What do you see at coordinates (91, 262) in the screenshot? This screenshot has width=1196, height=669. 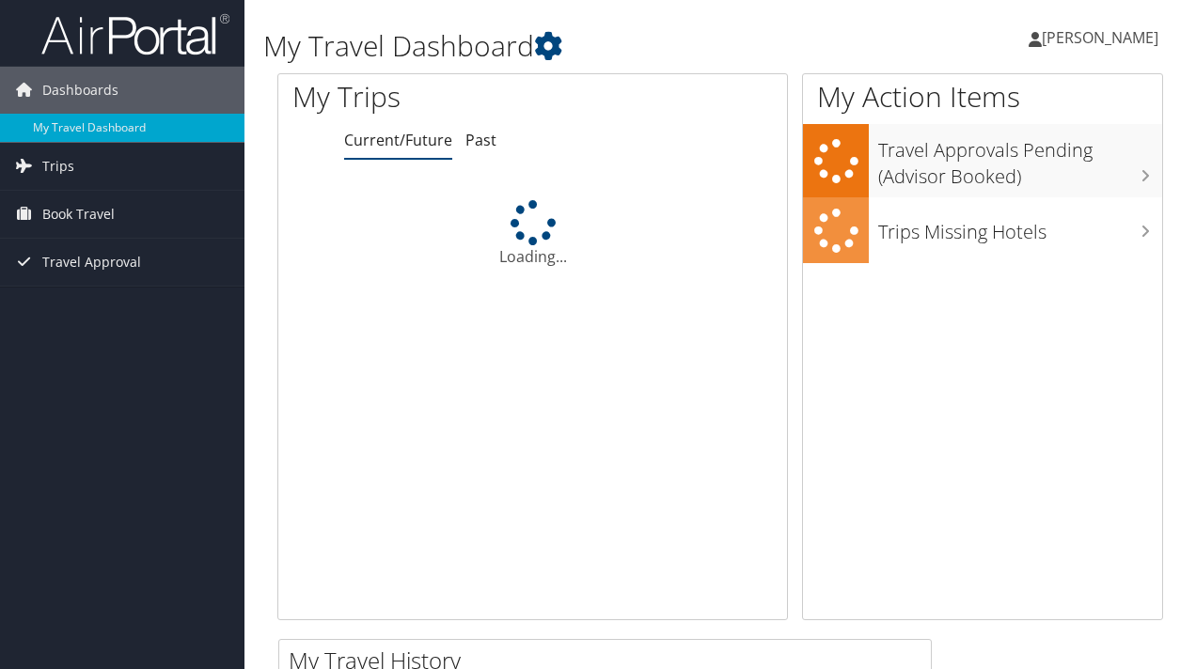 I see `span: Travel Approval` at bounding box center [91, 262].